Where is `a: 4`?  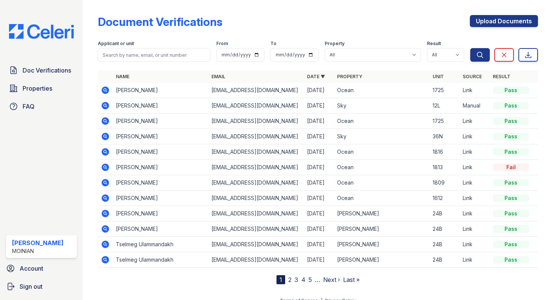
a: 4 is located at coordinates (303, 280).